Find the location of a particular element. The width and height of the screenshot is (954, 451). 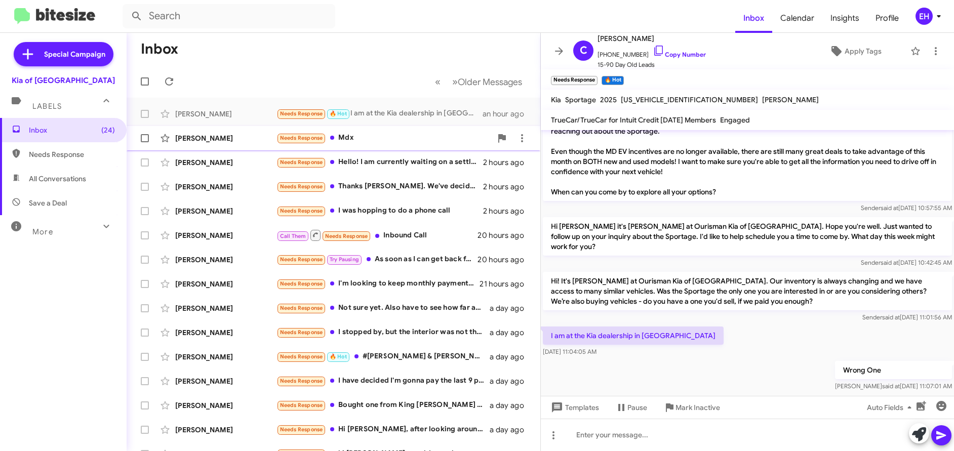

span: Mark Inactive is located at coordinates (698, 408).